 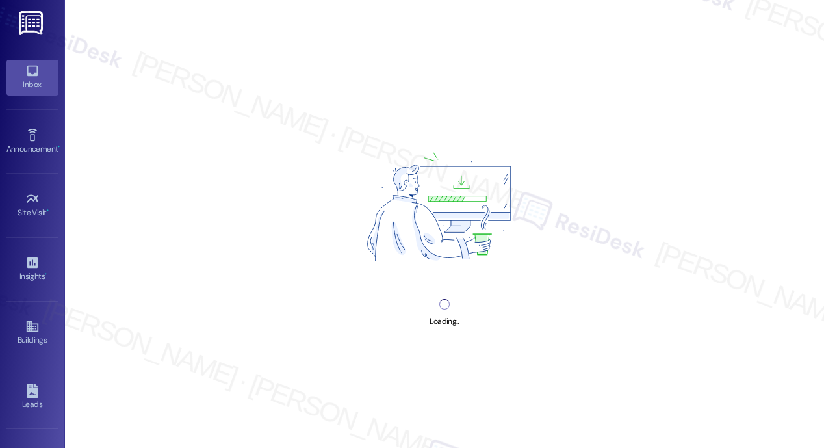 What do you see at coordinates (32, 23) in the screenshot?
I see `img: ResiDesk Logo` at bounding box center [32, 23].